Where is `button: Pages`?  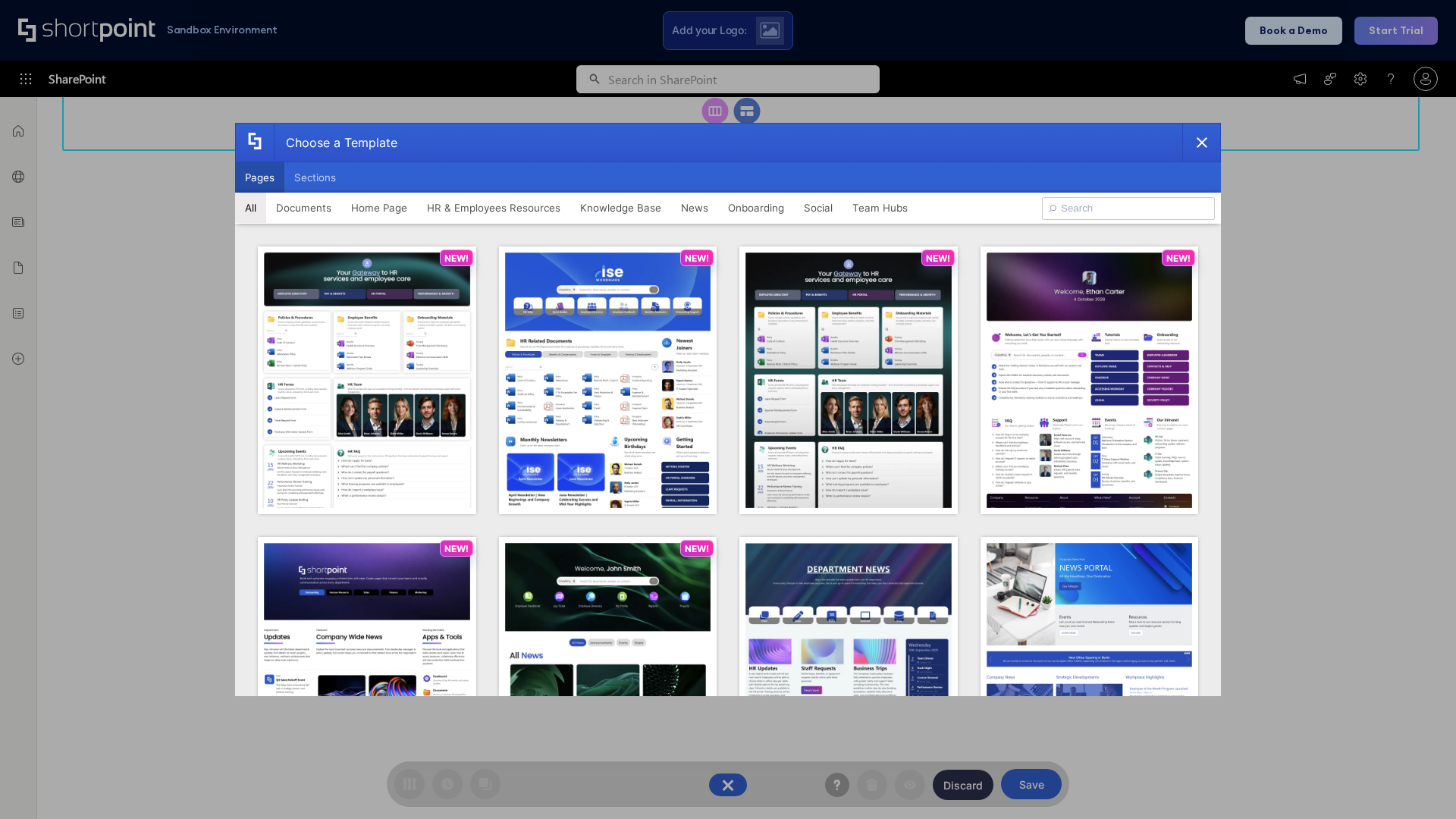 button: Pages is located at coordinates (259, 177).